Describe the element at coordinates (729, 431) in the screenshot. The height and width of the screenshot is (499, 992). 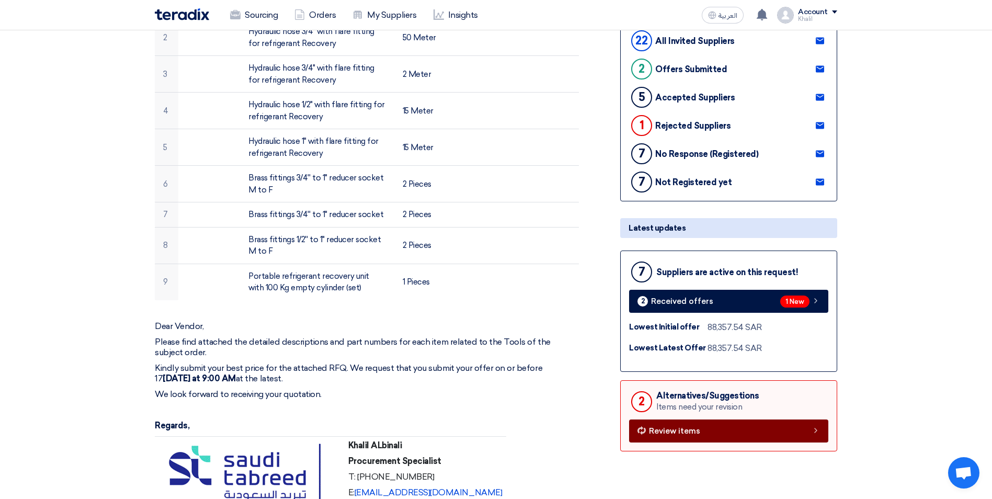
I see `a: Review items` at that location.